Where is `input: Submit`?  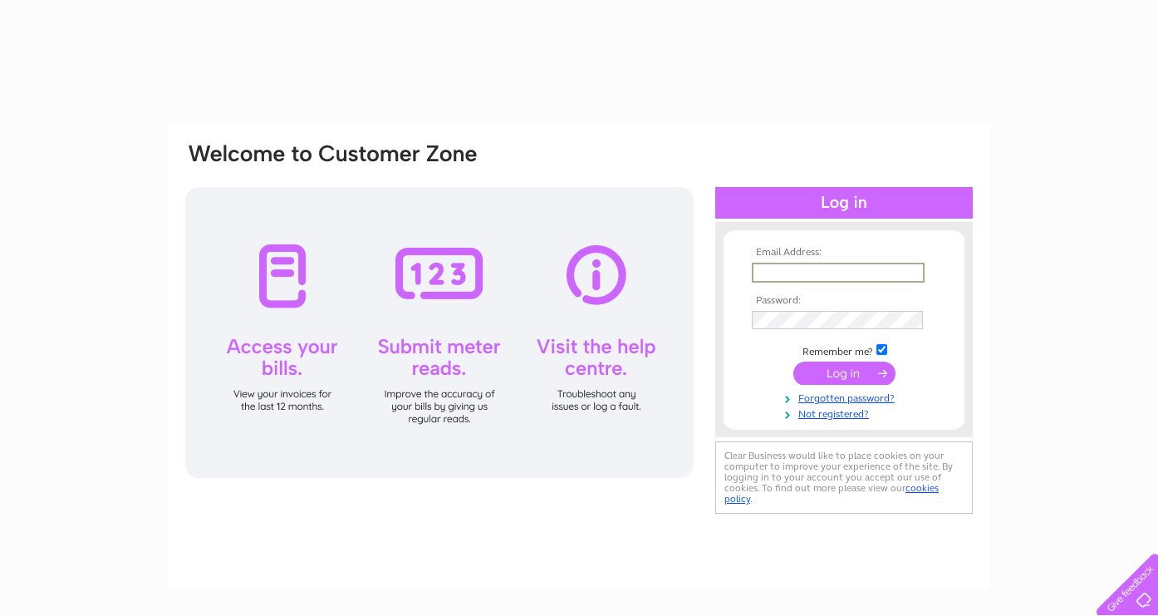 input: Submit is located at coordinates (844, 373).